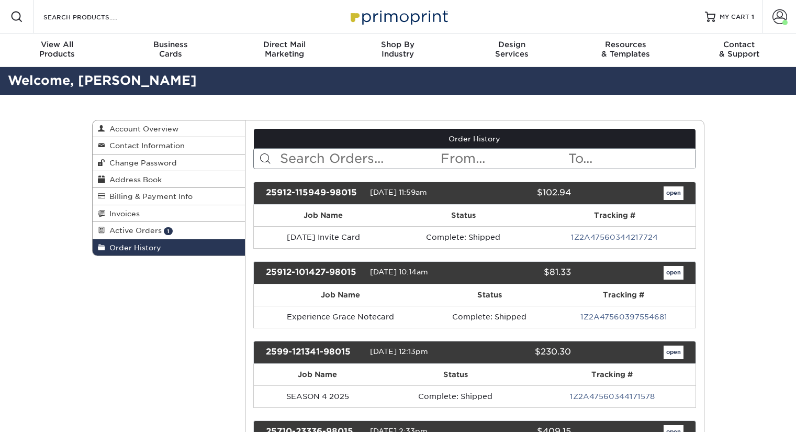 This screenshot has width=796, height=432. Describe the element at coordinates (398, 44) in the screenshot. I see `span: Shop By` at that location.